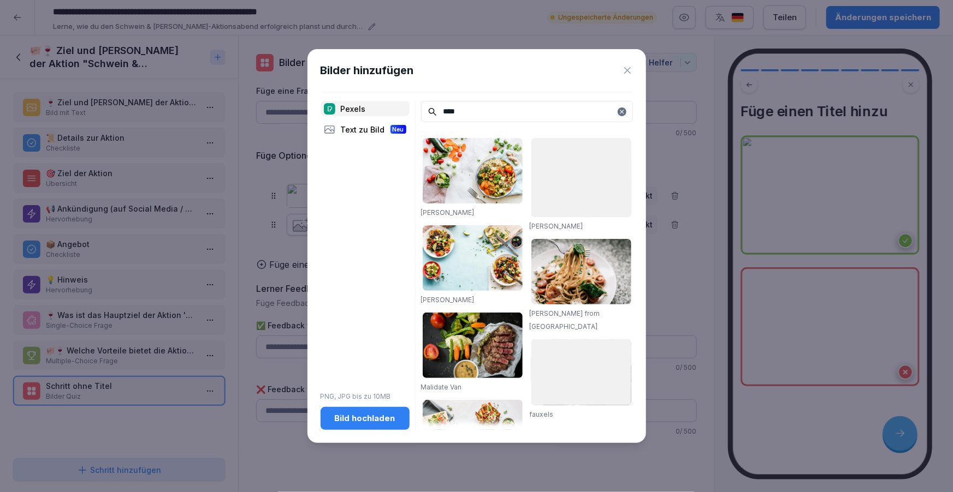 The height and width of the screenshot is (492, 953). Describe the element at coordinates (365, 419) in the screenshot. I see `button: Bild hochladen` at that location.